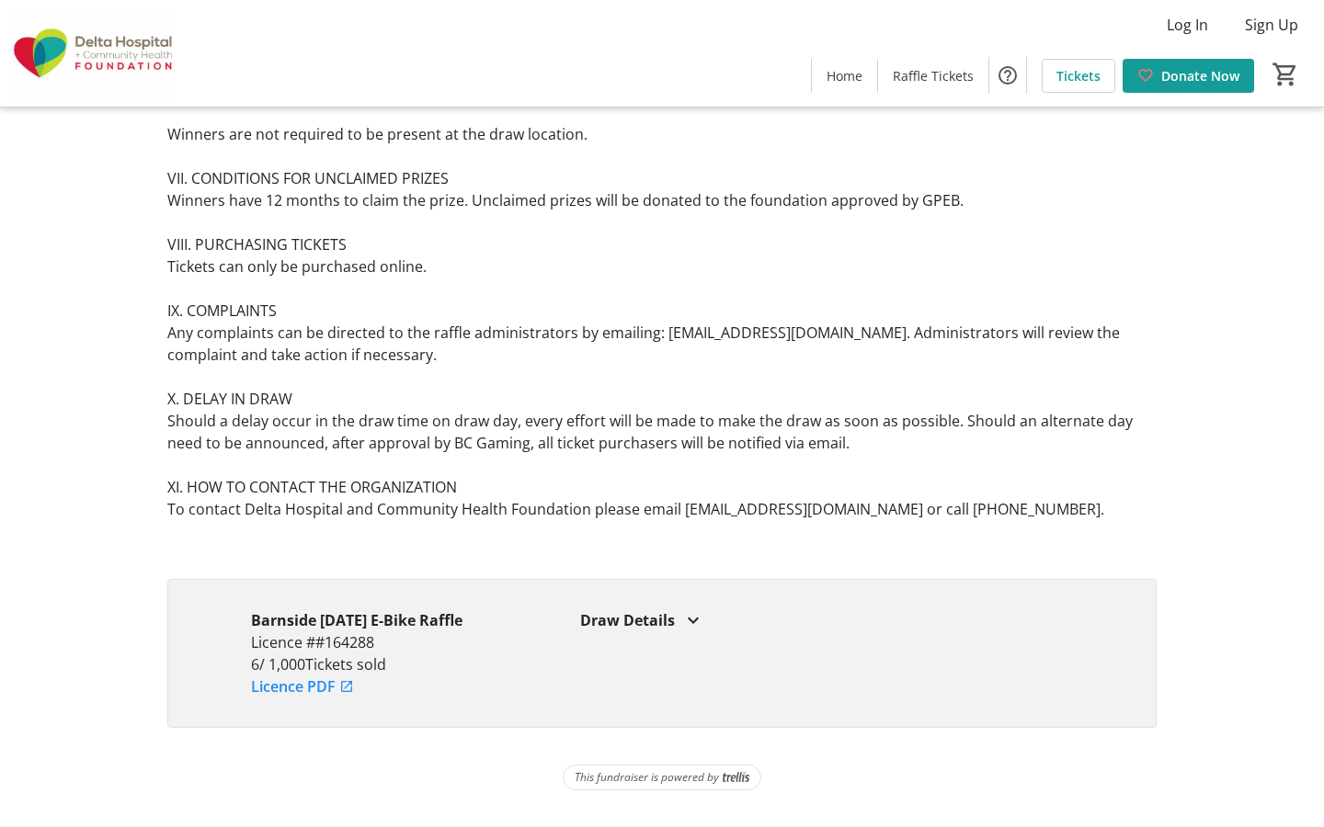  What do you see at coordinates (662, 134) in the screenshot?
I see `p: Winners are not required to be present at the draw location.` at bounding box center [662, 134].